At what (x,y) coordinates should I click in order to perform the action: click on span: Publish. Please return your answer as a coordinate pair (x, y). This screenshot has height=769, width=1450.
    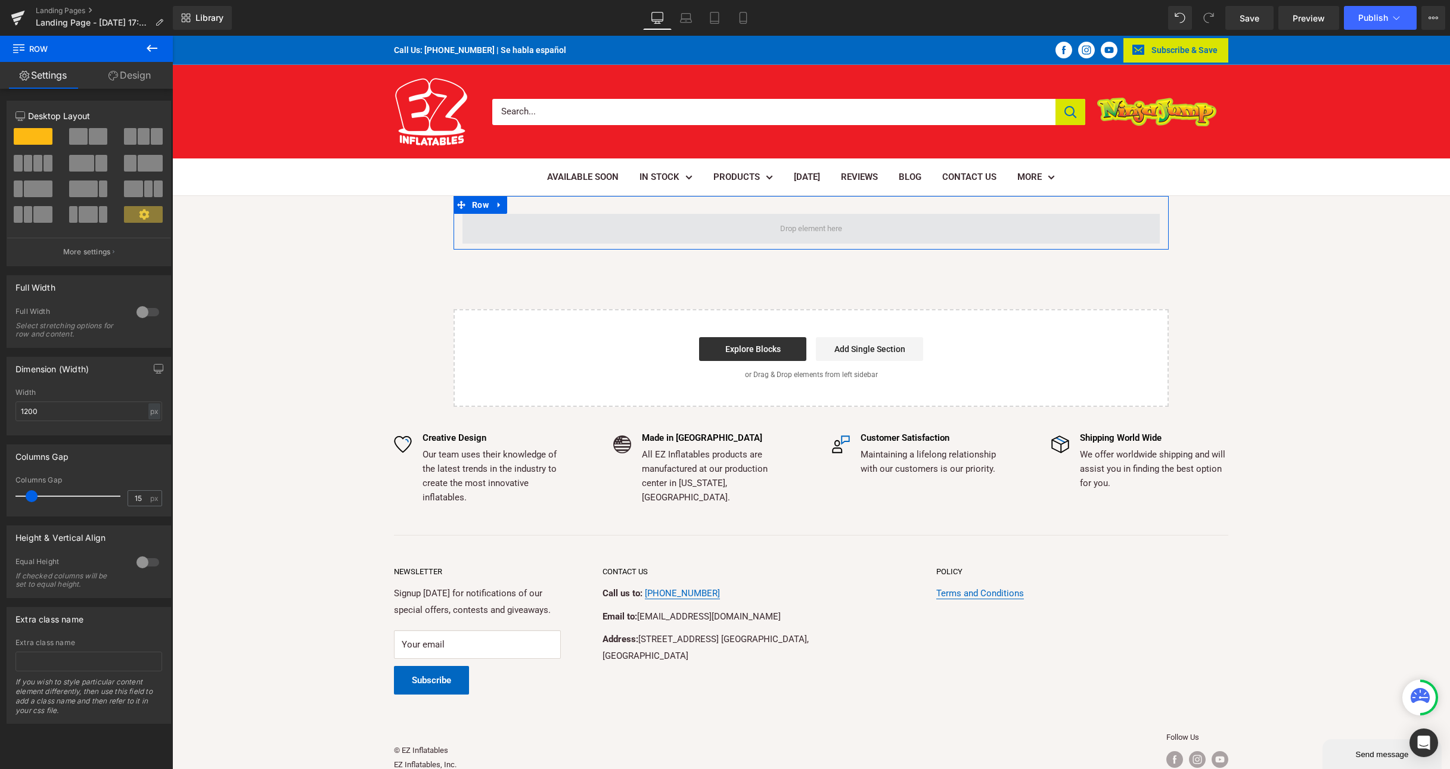
    Looking at the image, I should click on (1373, 18).